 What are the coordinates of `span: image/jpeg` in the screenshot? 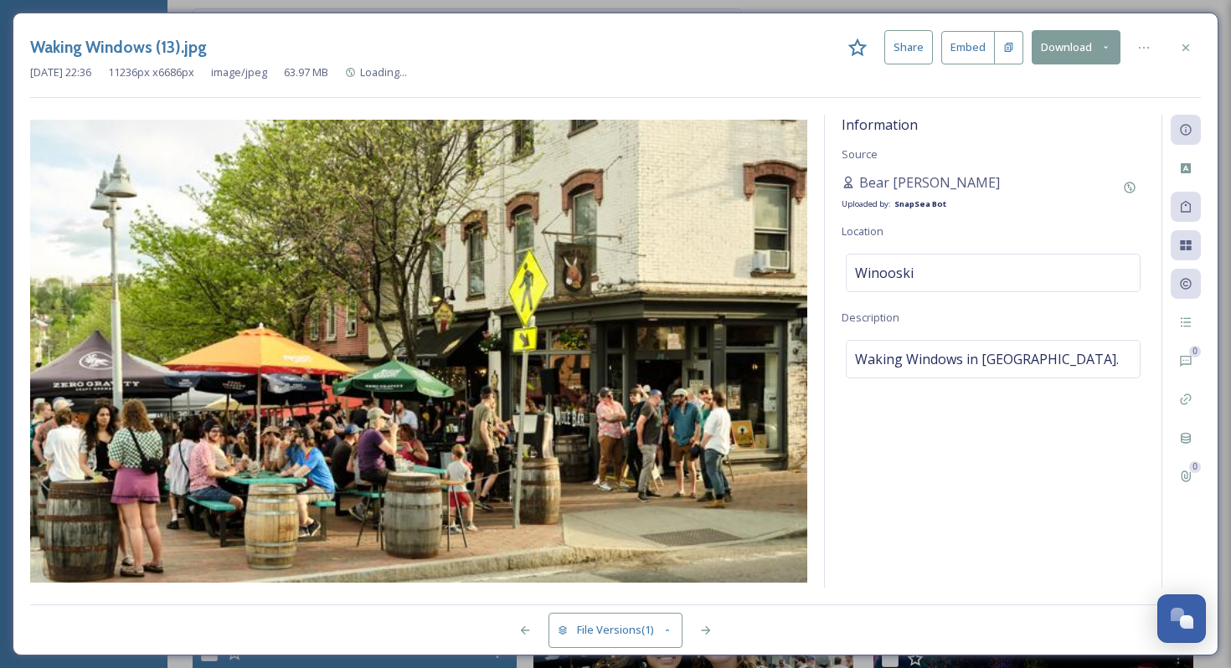 It's located at (239, 72).